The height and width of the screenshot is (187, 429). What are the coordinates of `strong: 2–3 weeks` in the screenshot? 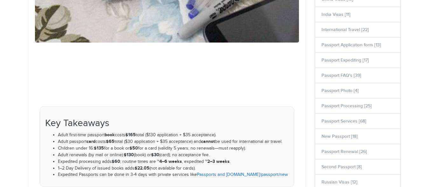 It's located at (219, 162).